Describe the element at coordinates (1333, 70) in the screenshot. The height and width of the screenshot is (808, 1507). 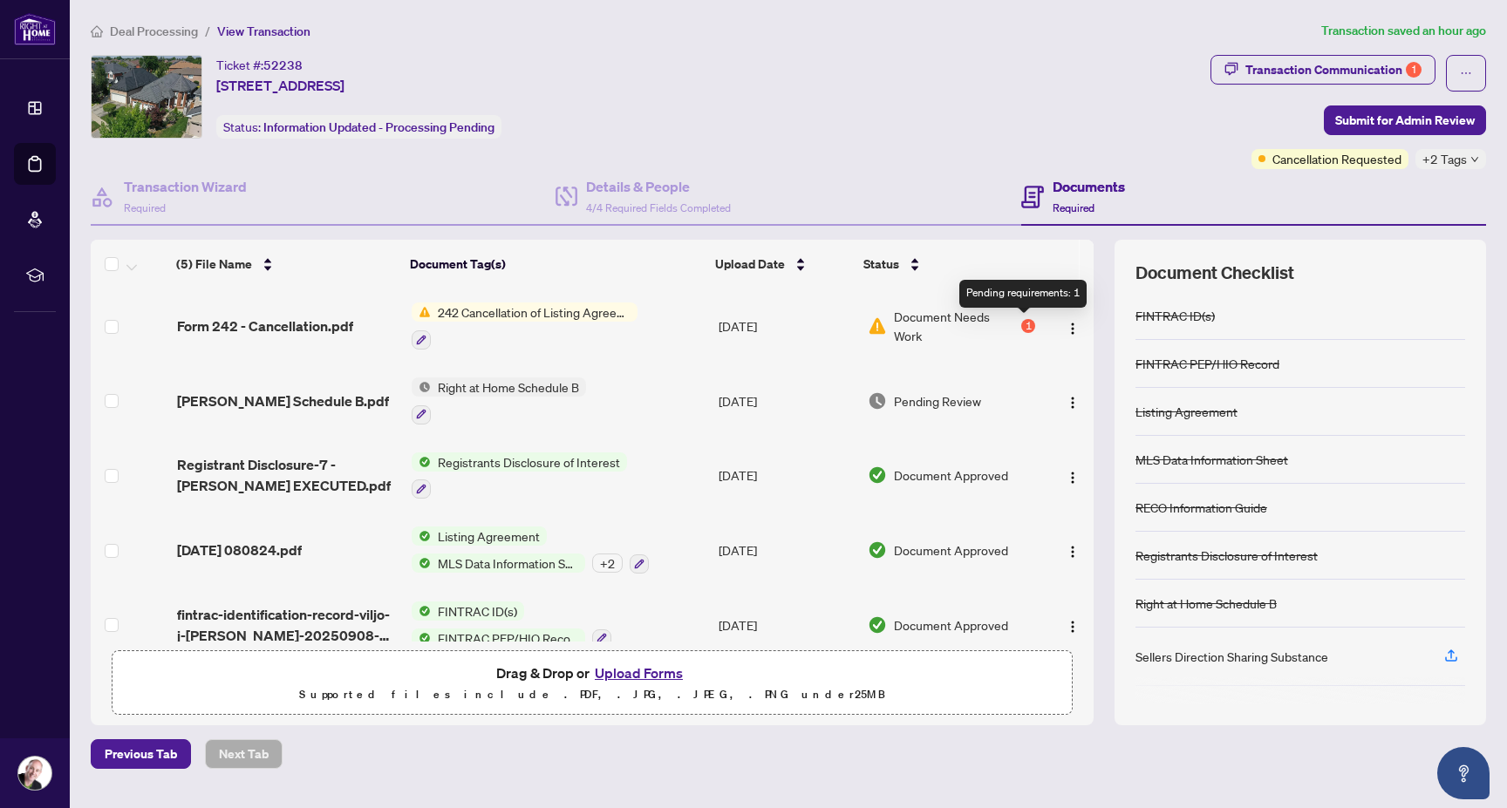
I see `div: Transaction Communication` at that location.